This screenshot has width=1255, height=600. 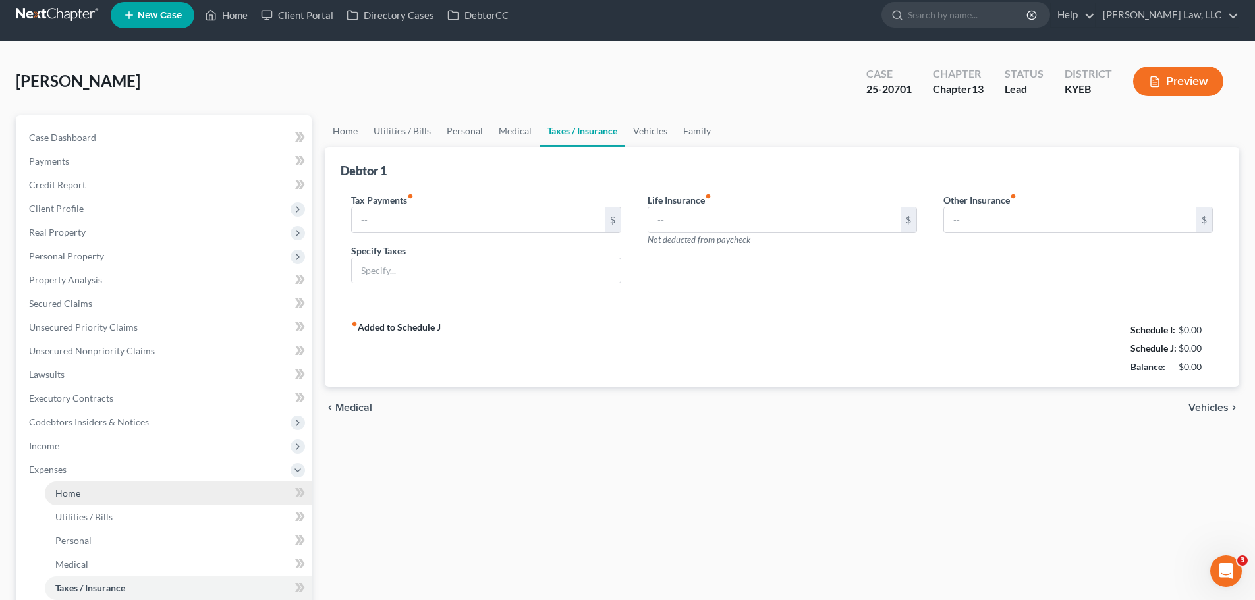 What do you see at coordinates (330, 408) in the screenshot?
I see `i: chevron_left` at bounding box center [330, 408].